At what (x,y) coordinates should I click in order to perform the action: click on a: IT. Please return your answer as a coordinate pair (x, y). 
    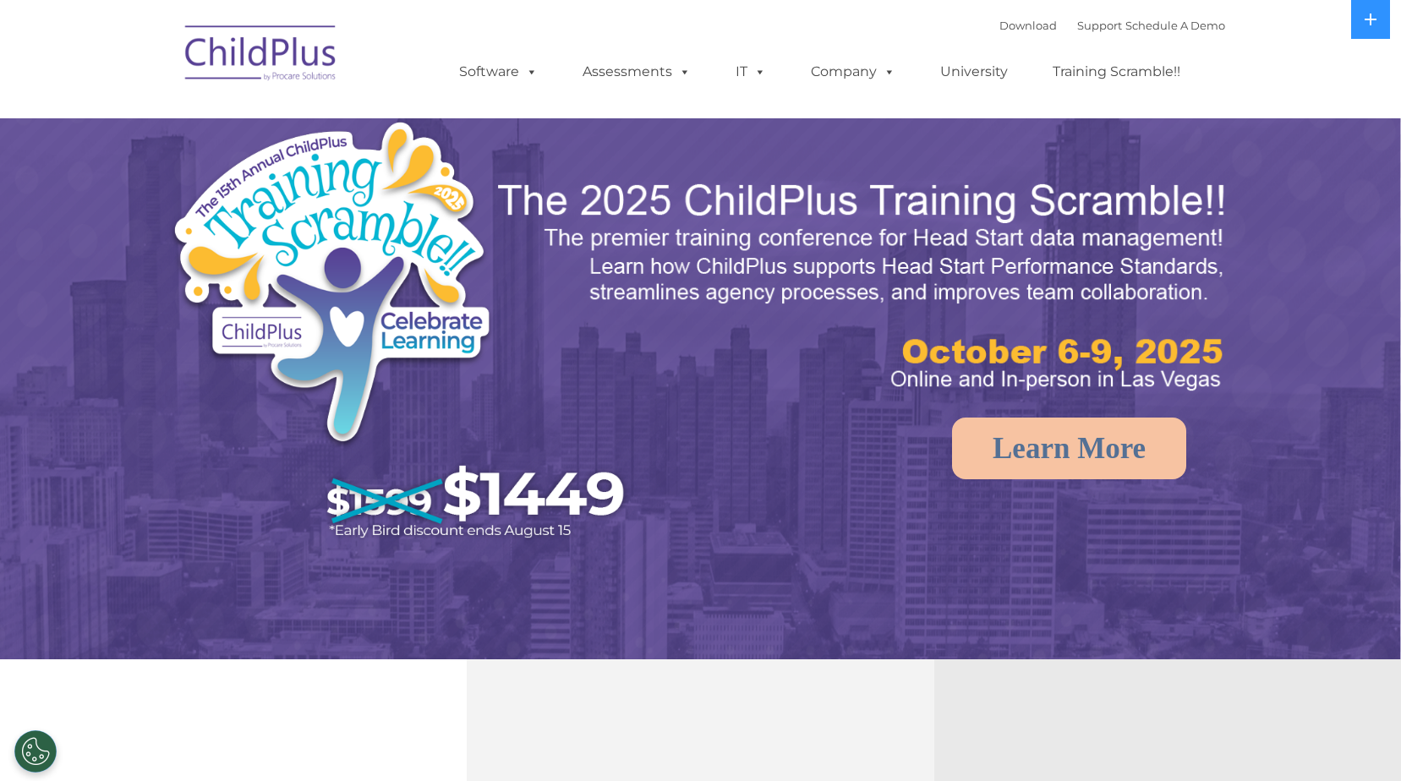
    Looking at the image, I should click on (751, 72).